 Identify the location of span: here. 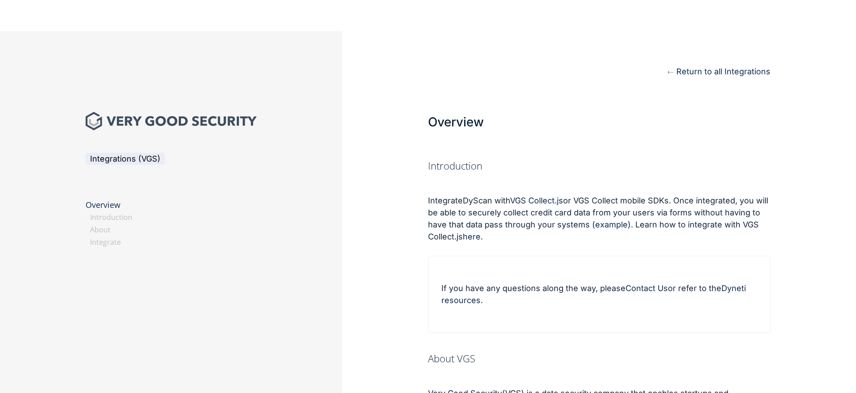
(471, 237).